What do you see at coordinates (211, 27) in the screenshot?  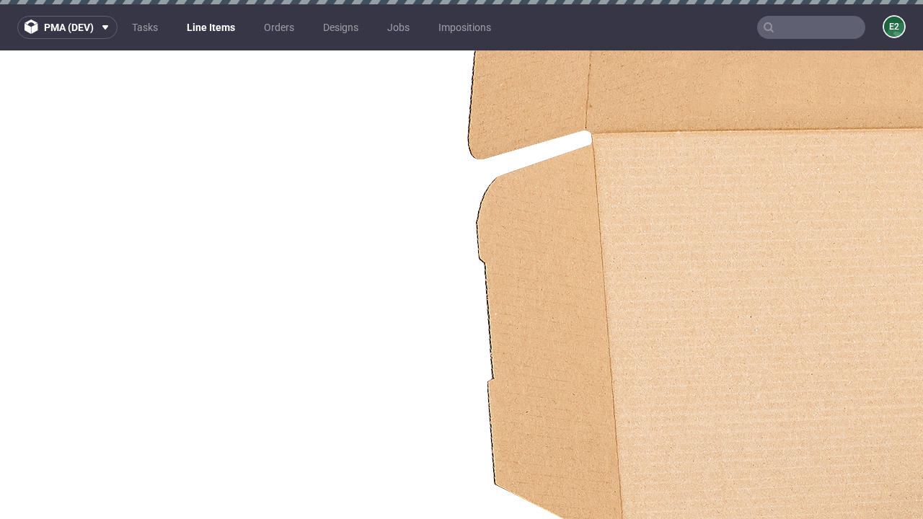 I see `a: Line Items` at bounding box center [211, 27].